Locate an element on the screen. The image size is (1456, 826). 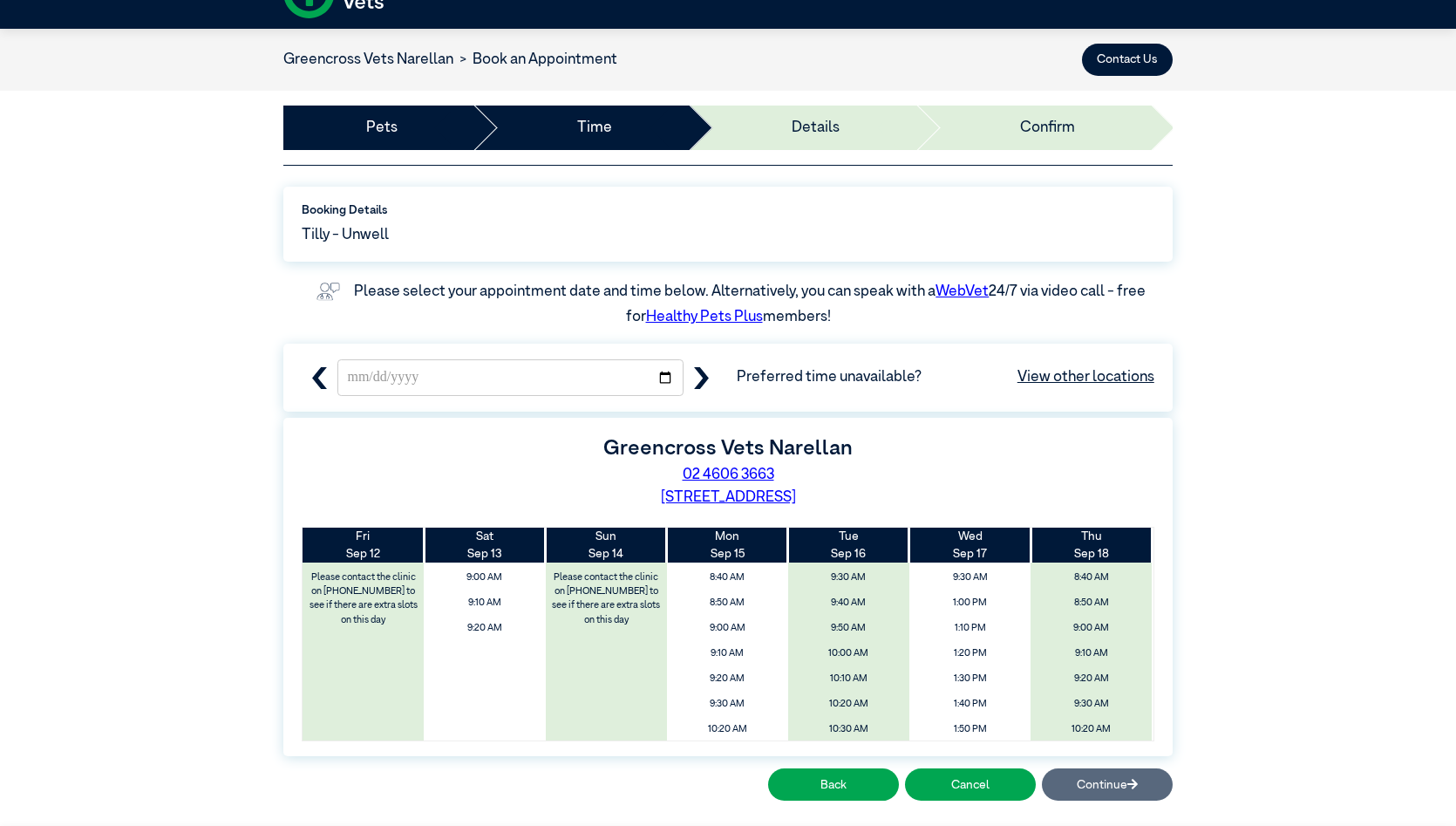
th: Sep 13 is located at coordinates (484, 545).